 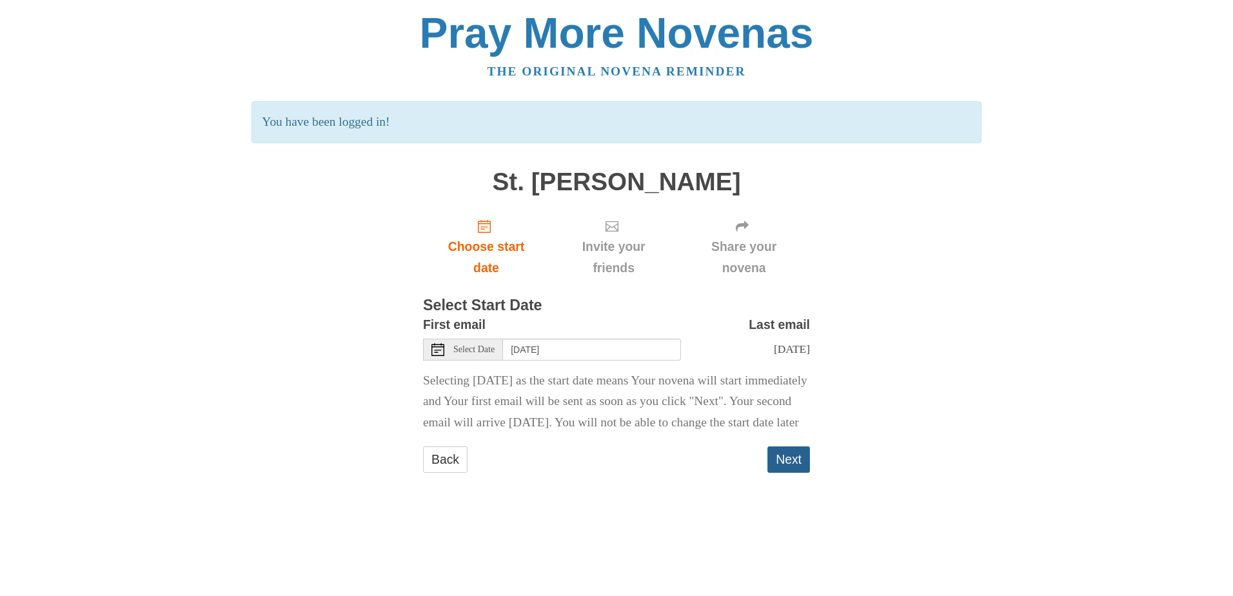 What do you see at coordinates (486, 246) in the screenshot?
I see `a: Choose start date` at bounding box center [486, 246].